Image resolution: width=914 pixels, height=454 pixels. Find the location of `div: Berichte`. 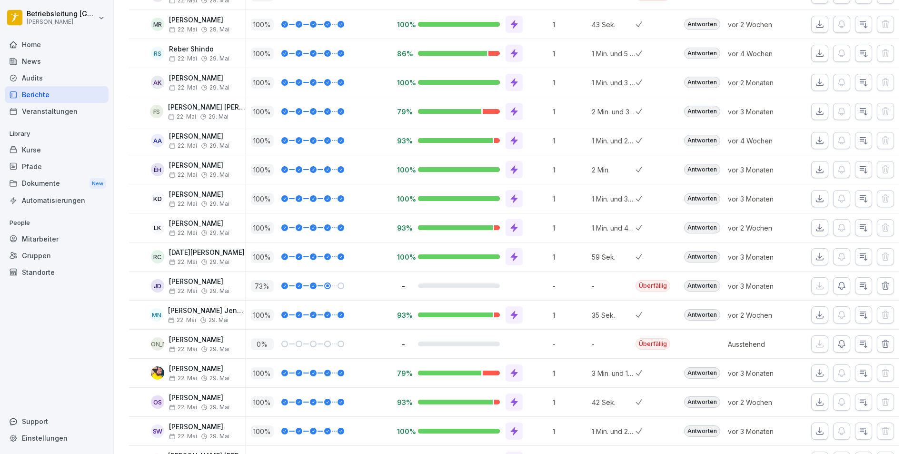

div: Berichte is located at coordinates (57, 94).